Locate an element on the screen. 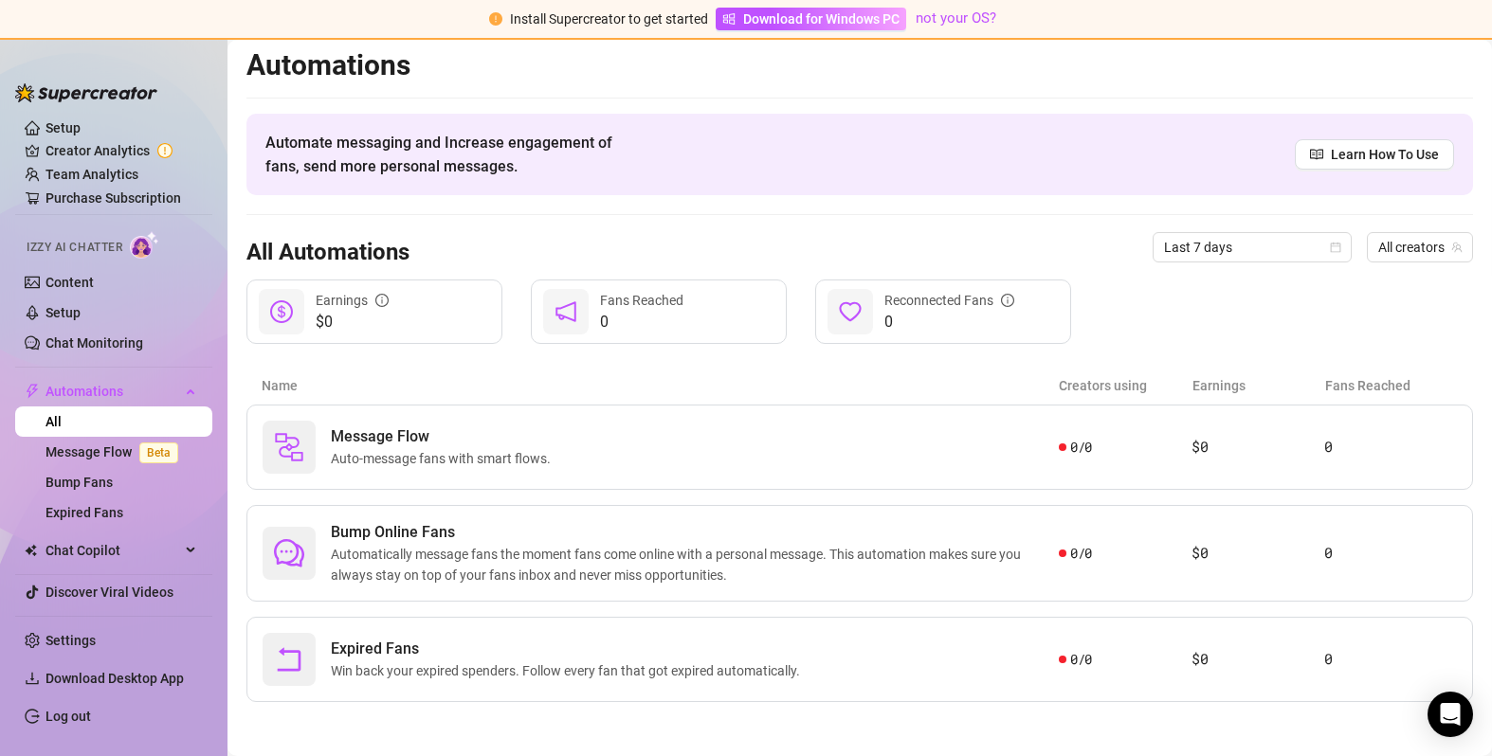  span: Bump Online Fans is located at coordinates (695, 533).